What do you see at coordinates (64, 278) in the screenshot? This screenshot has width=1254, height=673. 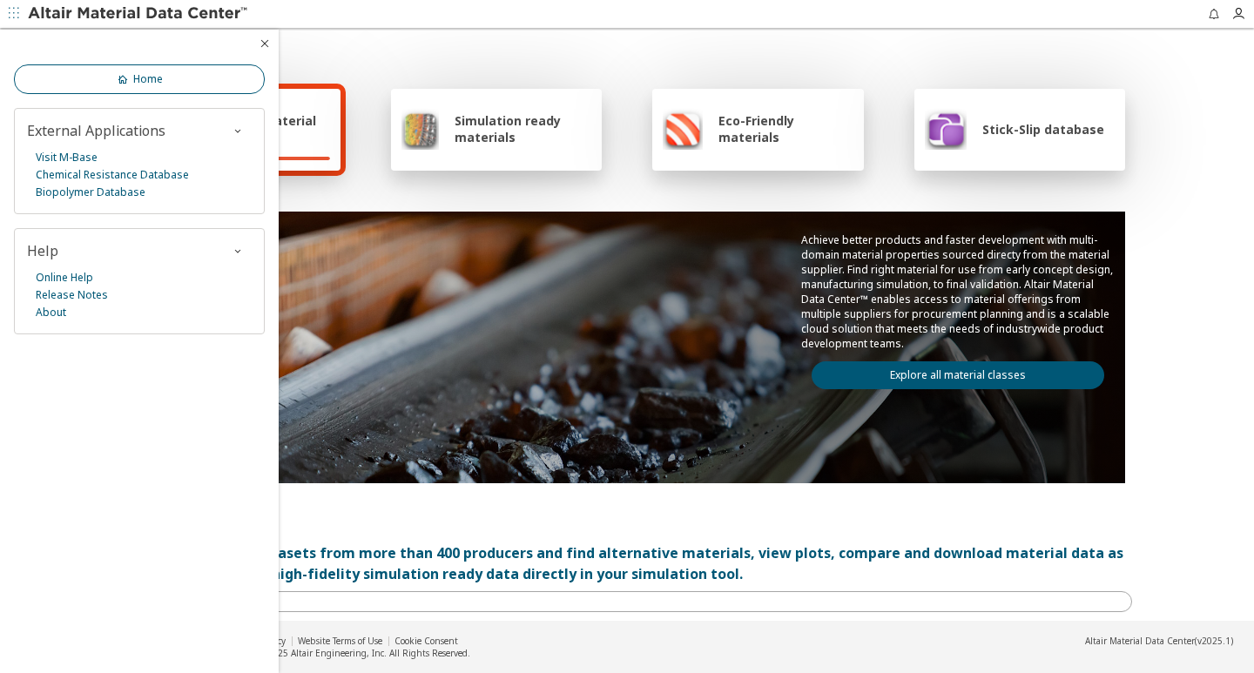 I see `a: Online Help` at bounding box center [64, 278].